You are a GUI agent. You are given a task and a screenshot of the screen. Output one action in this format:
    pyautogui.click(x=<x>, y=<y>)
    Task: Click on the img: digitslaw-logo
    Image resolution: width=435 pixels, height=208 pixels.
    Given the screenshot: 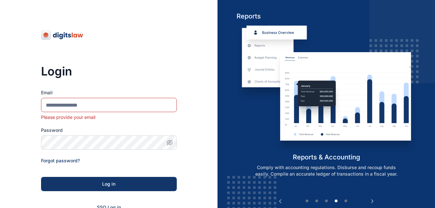 What is the action you would take?
    pyautogui.click(x=62, y=35)
    